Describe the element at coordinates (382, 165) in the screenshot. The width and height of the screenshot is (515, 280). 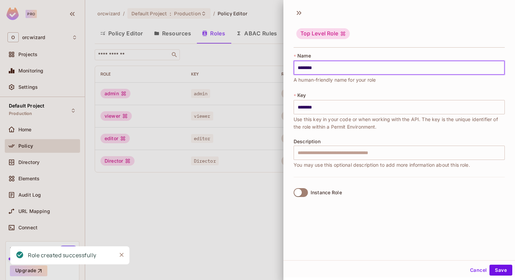
I see `span: You may use this optional description to add more information about this role.` at that location.